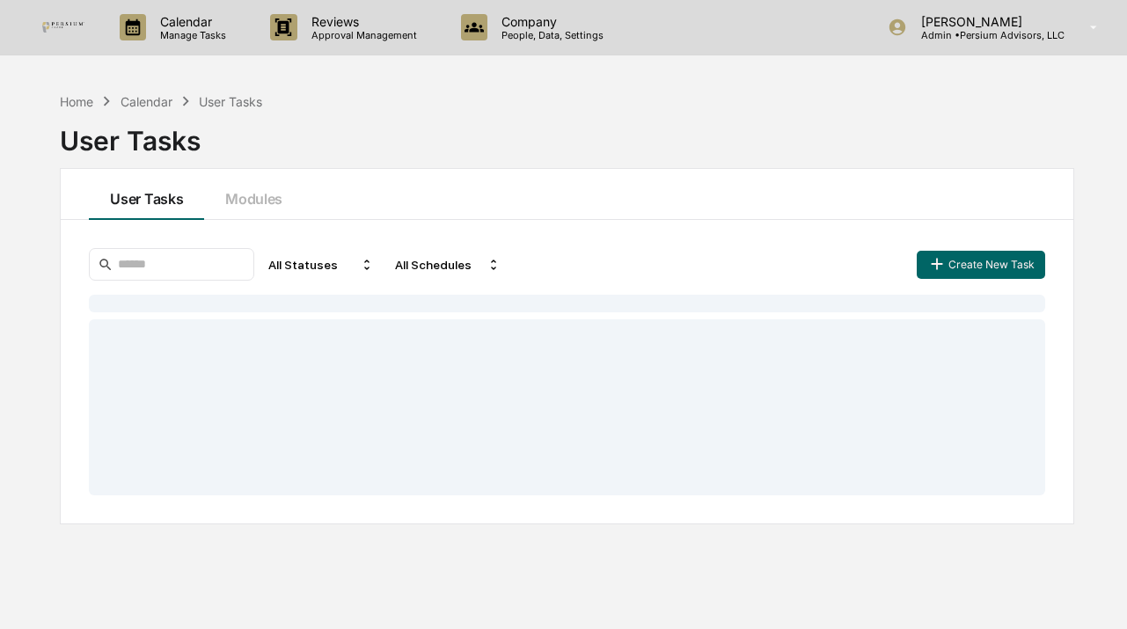 This screenshot has width=1127, height=629. I want to click on div: All Statuses, so click(321, 265).